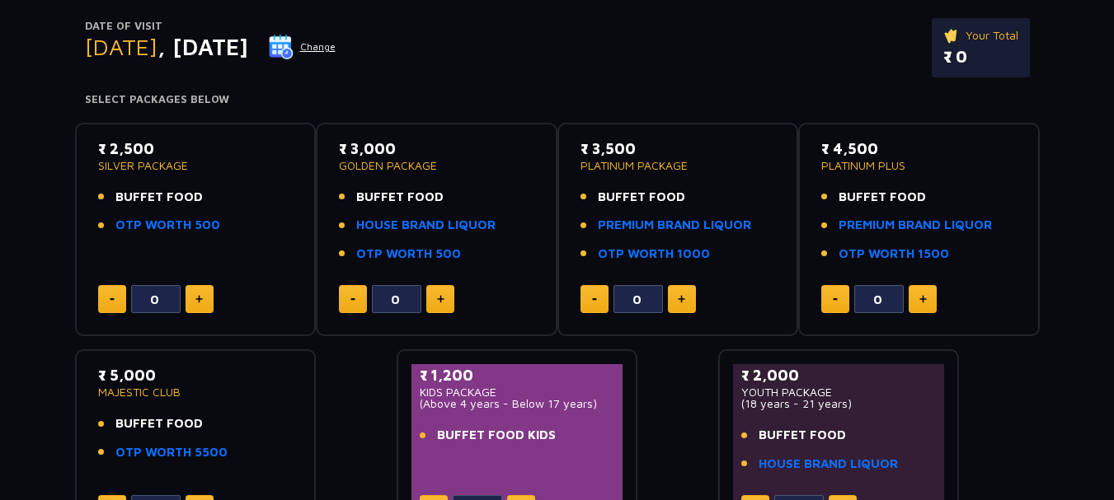 This screenshot has height=500, width=1114. What do you see at coordinates (918, 166) in the screenshot?
I see `p: PLATINUM PLUS` at bounding box center [918, 166].